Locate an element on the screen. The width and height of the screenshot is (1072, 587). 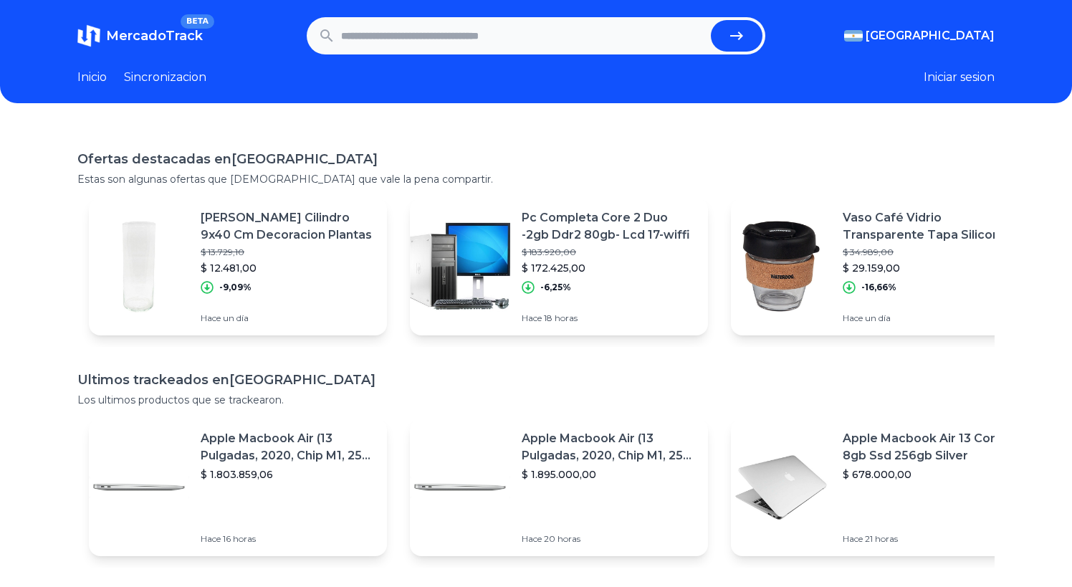
a: MercadoTrackBETA is located at coordinates (140, 36).